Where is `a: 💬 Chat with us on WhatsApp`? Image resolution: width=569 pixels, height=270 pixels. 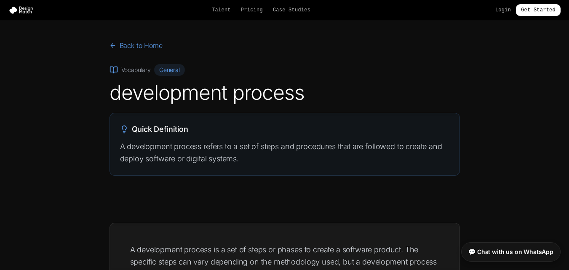
a: 💬 Chat with us on WhatsApp is located at coordinates (511, 252).